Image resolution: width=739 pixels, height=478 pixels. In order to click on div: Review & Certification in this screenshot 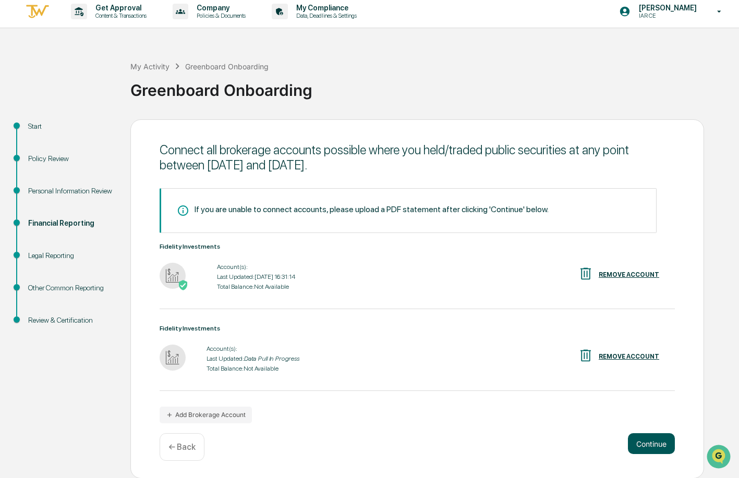, I will do `click(71, 320)`.